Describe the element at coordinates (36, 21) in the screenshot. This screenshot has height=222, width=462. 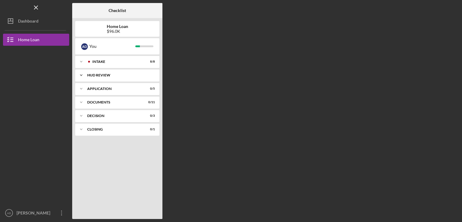
I see `a: Dashboard` at that location.